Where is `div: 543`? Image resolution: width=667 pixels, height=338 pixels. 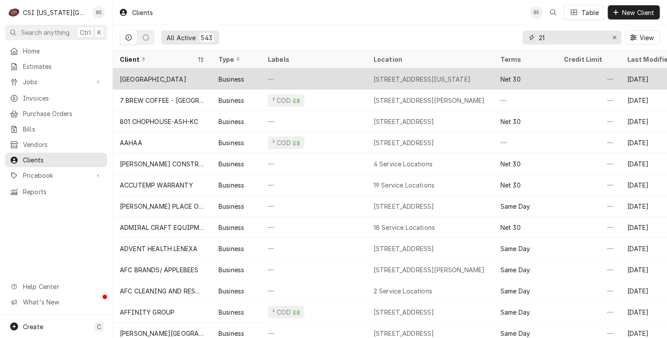
div: 543 is located at coordinates (207, 37).